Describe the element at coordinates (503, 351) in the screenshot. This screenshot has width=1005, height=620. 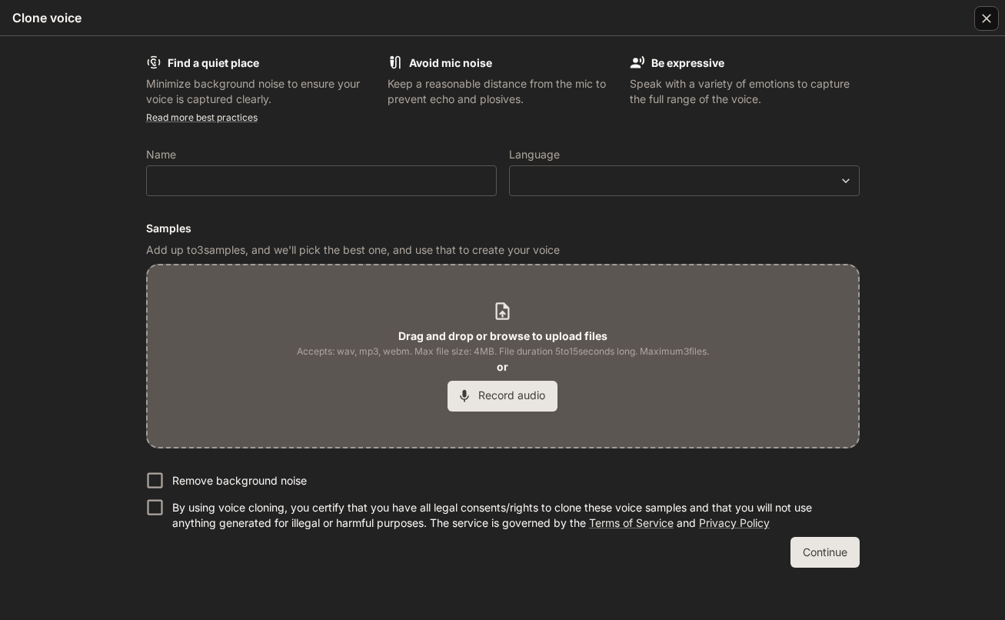
I see `span: Accepts: wav, mp3, webm. Max file size: 4MB. File duration 5 to 15 seconds long. Maximum 3 files.` at that location.